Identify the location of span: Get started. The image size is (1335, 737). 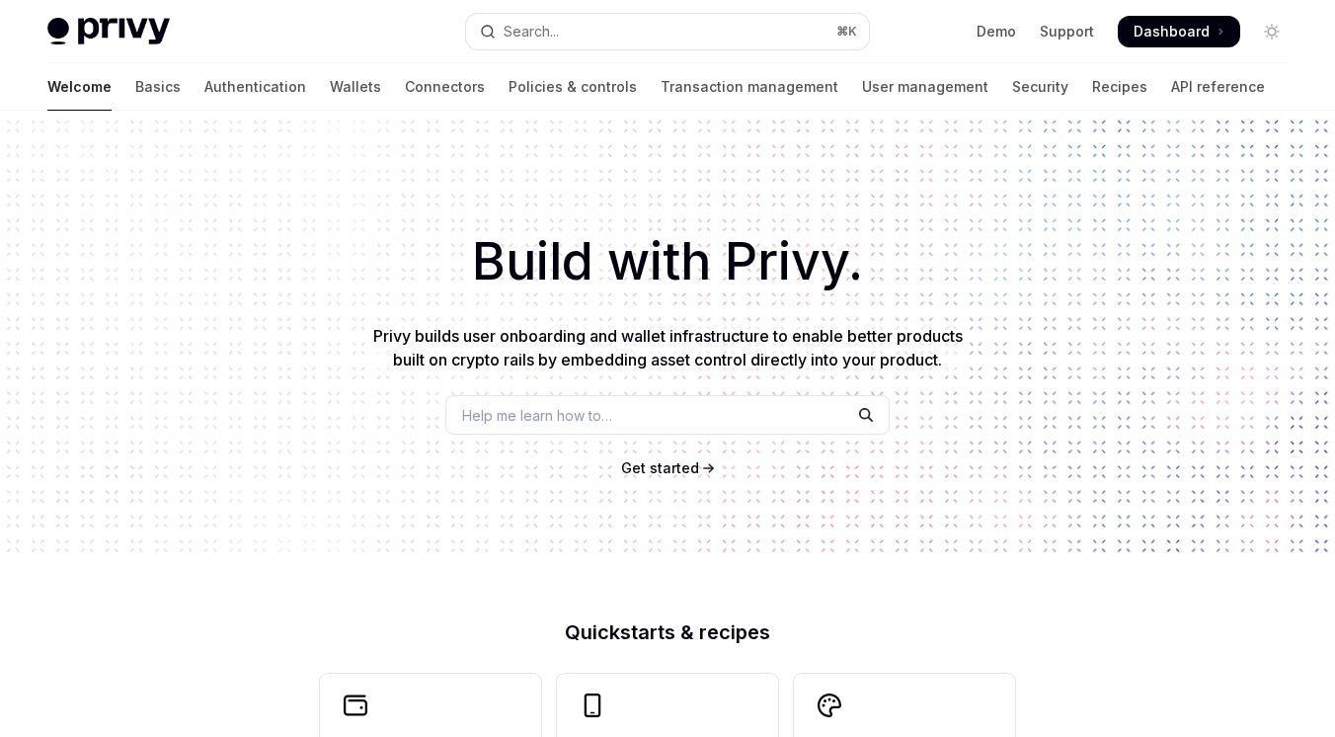
(660, 467).